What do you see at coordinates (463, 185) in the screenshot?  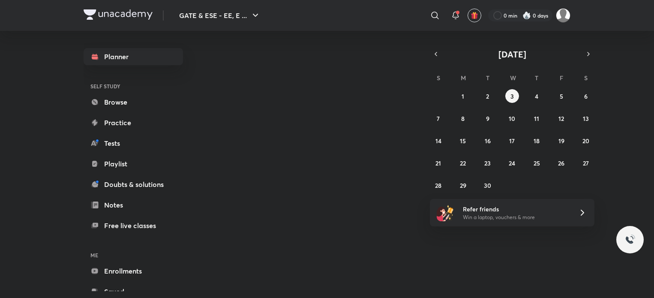 I see `abbr: September 29, 2025` at bounding box center [463, 185].